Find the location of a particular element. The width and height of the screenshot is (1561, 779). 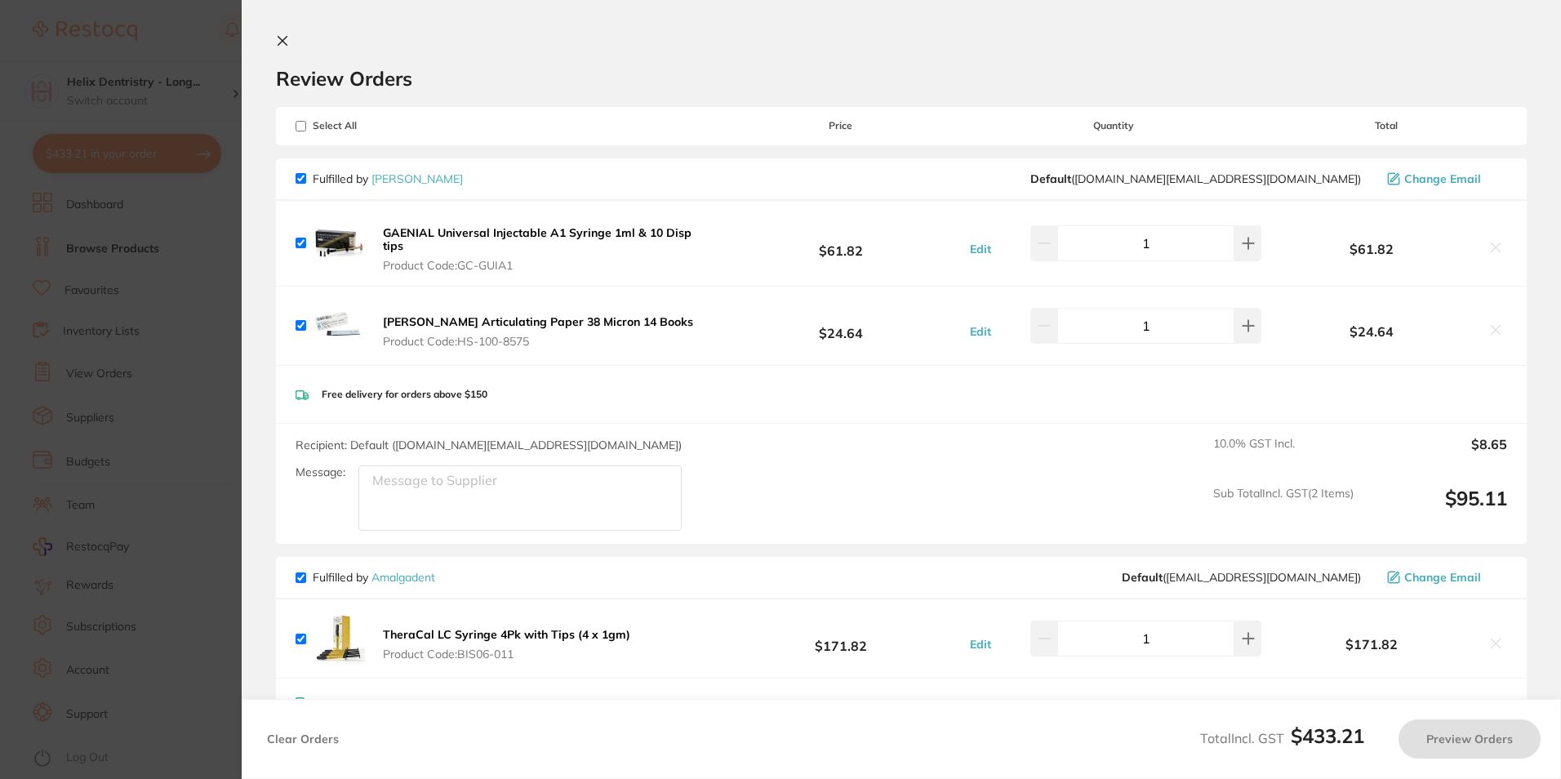

span: Sub Total Incl. GST ( 2 Items) is located at coordinates (1283, 509).